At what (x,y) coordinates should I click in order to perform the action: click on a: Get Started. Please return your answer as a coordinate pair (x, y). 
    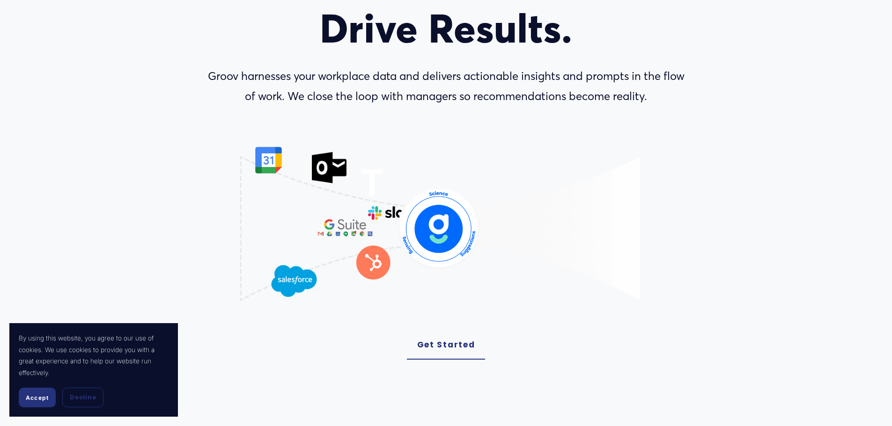
    Looking at the image, I should click on (446, 345).